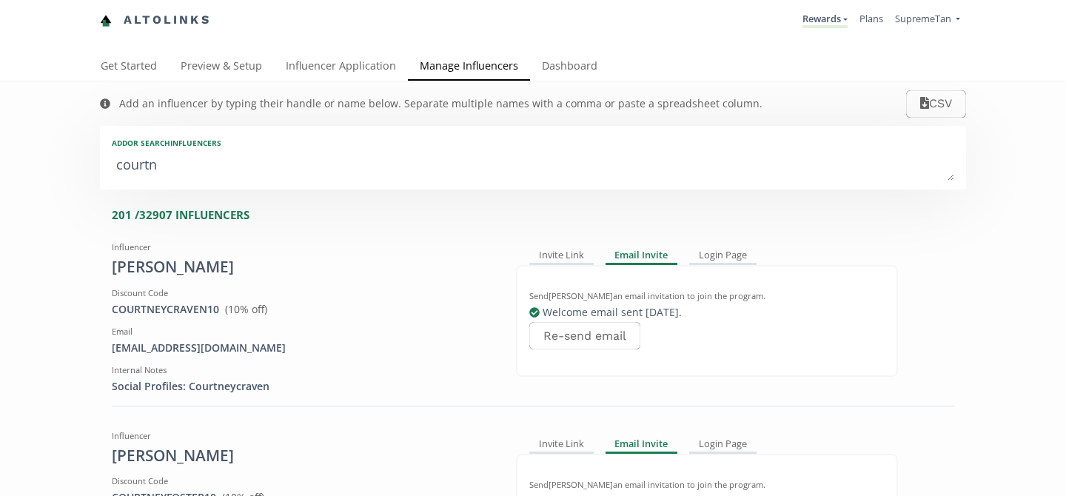 The height and width of the screenshot is (496, 1066). I want to click on a: Rewards, so click(825, 20).